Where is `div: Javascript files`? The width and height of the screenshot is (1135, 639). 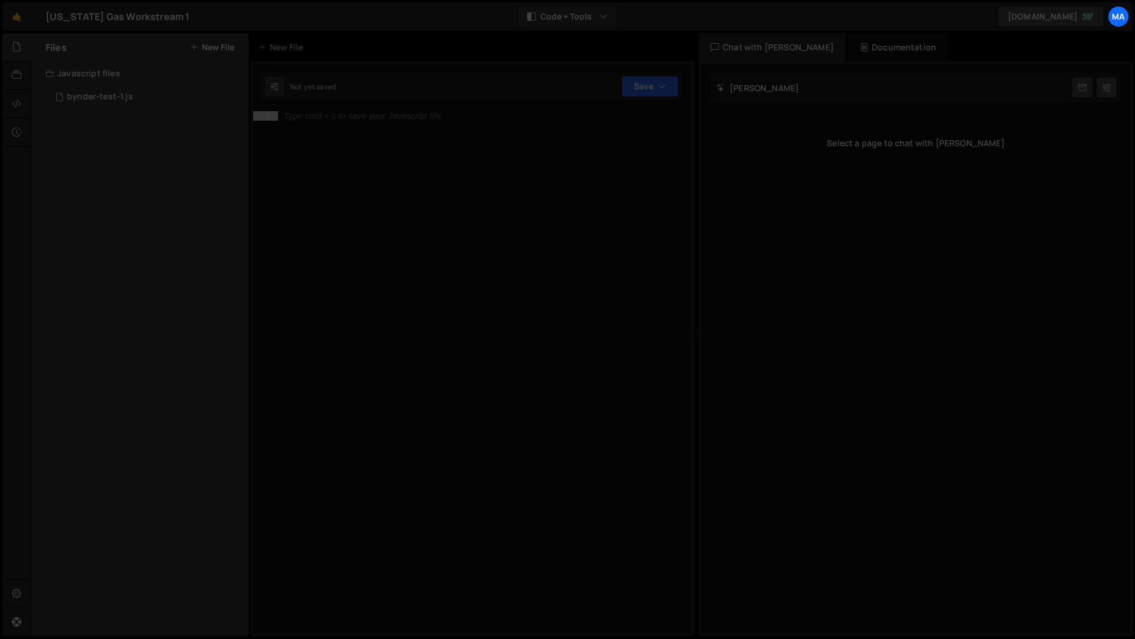 div: Javascript files is located at coordinates (140, 73).